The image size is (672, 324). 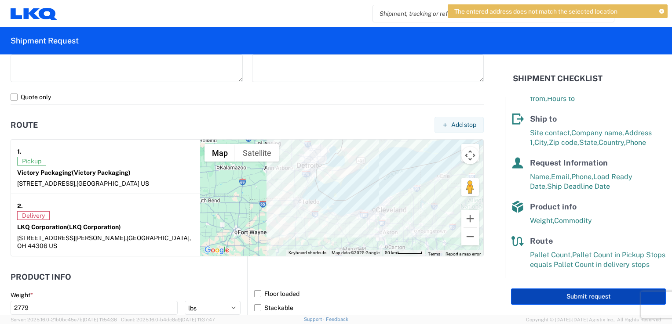 I want to click on span: Map data ©2025 Google, so click(x=355, y=253).